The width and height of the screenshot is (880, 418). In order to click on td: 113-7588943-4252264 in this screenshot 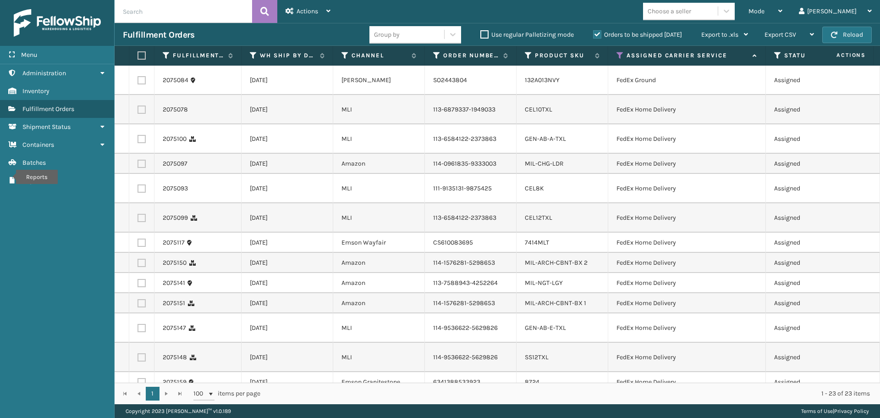, I will do `click(471, 283)`.